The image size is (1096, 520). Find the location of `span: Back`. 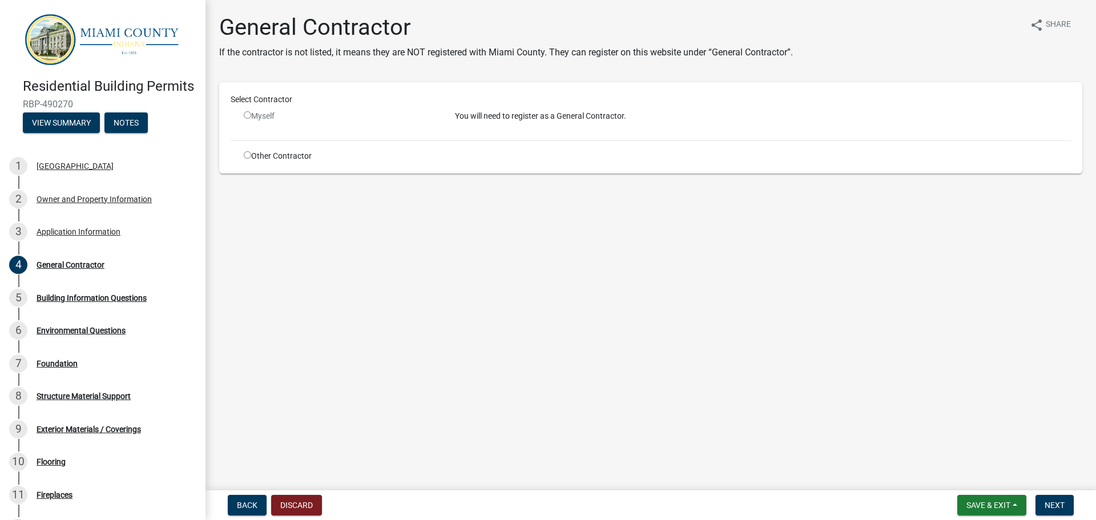

span: Back is located at coordinates (247, 505).